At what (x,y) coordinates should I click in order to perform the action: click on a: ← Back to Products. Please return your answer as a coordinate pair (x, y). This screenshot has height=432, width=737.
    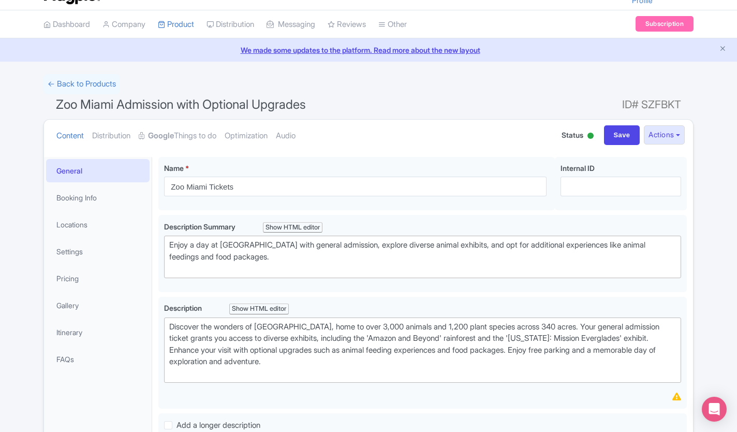
    Looking at the image, I should click on (82, 84).